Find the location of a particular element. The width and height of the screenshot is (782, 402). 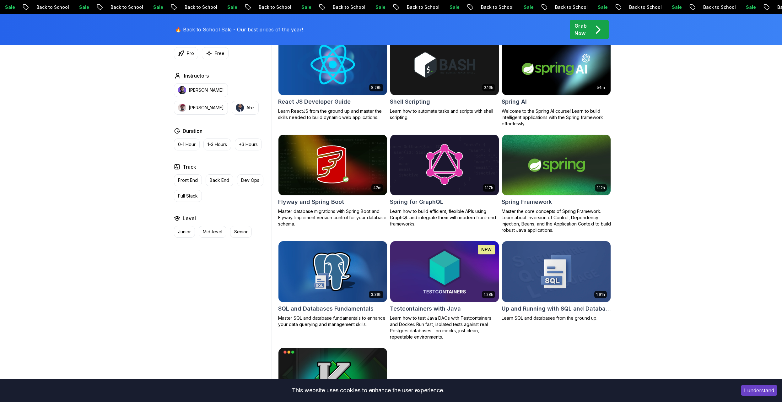

p: Free is located at coordinates (219, 53).